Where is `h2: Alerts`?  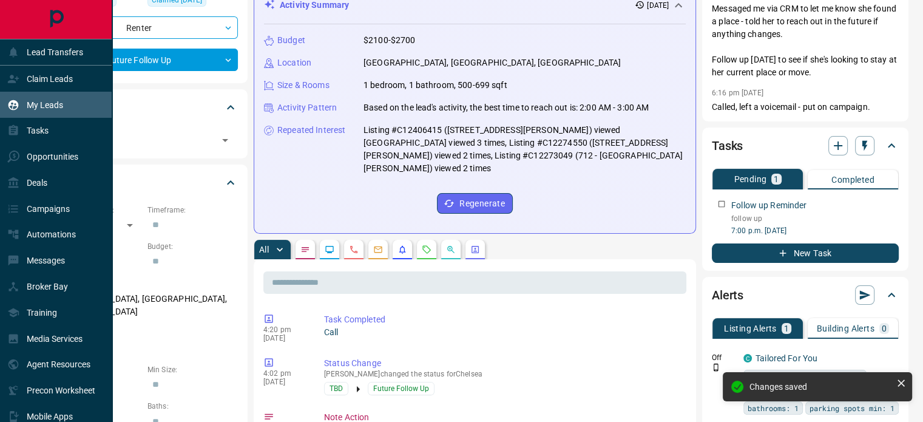
h2: Alerts is located at coordinates (728, 295).